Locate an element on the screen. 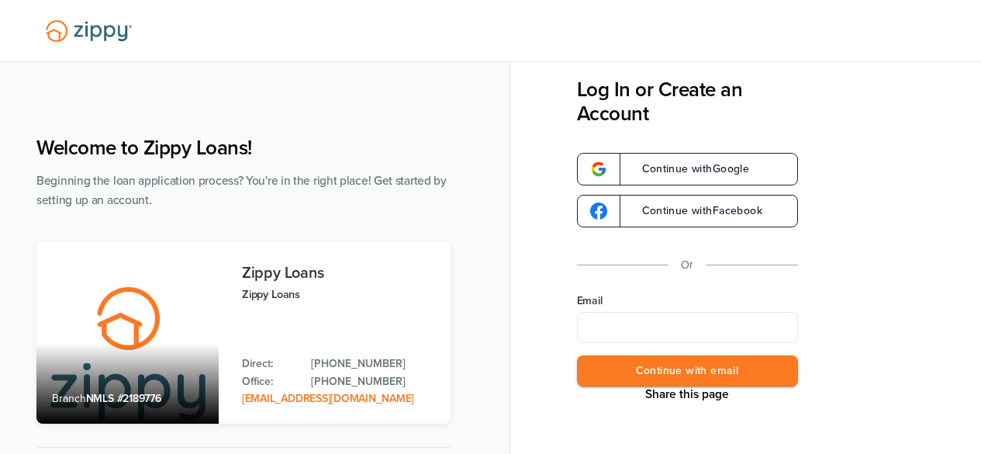 The width and height of the screenshot is (981, 454). a: Office Phone: 512-975-2947 is located at coordinates (373, 382).